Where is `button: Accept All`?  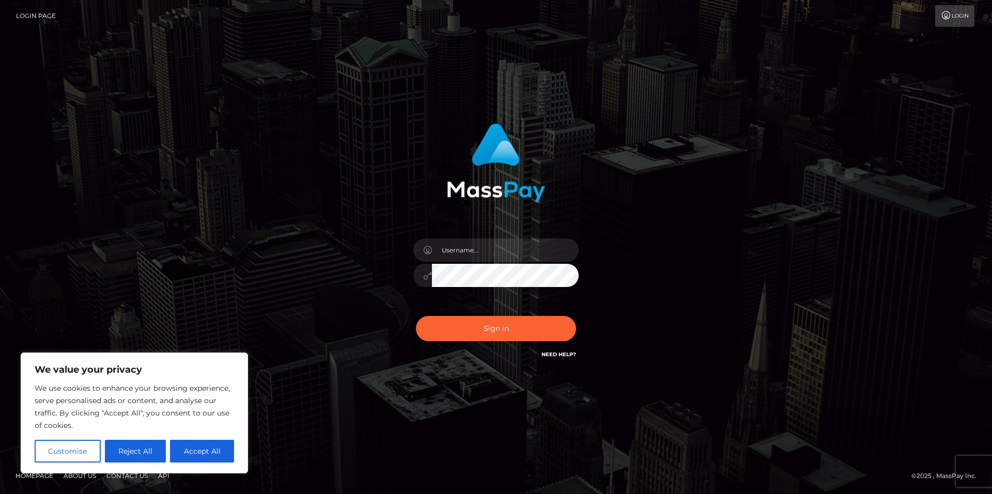
button: Accept All is located at coordinates (202, 452).